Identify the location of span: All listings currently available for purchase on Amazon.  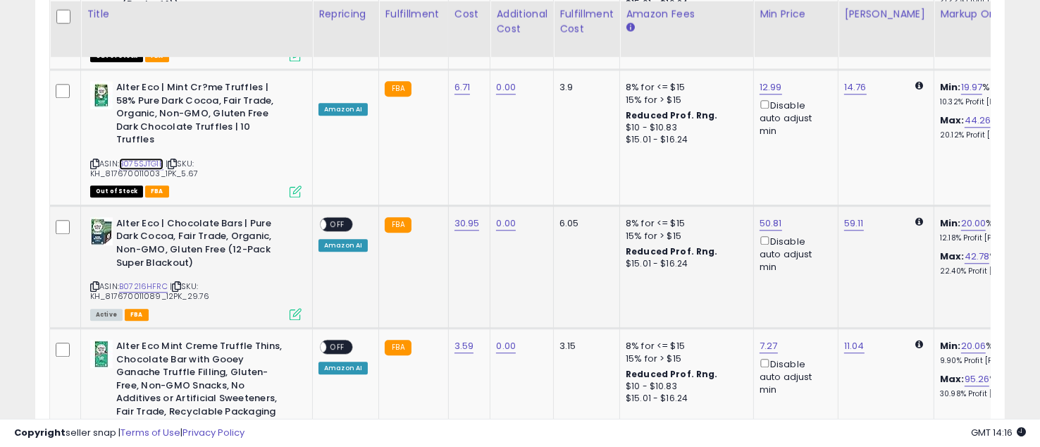
(106, 314).